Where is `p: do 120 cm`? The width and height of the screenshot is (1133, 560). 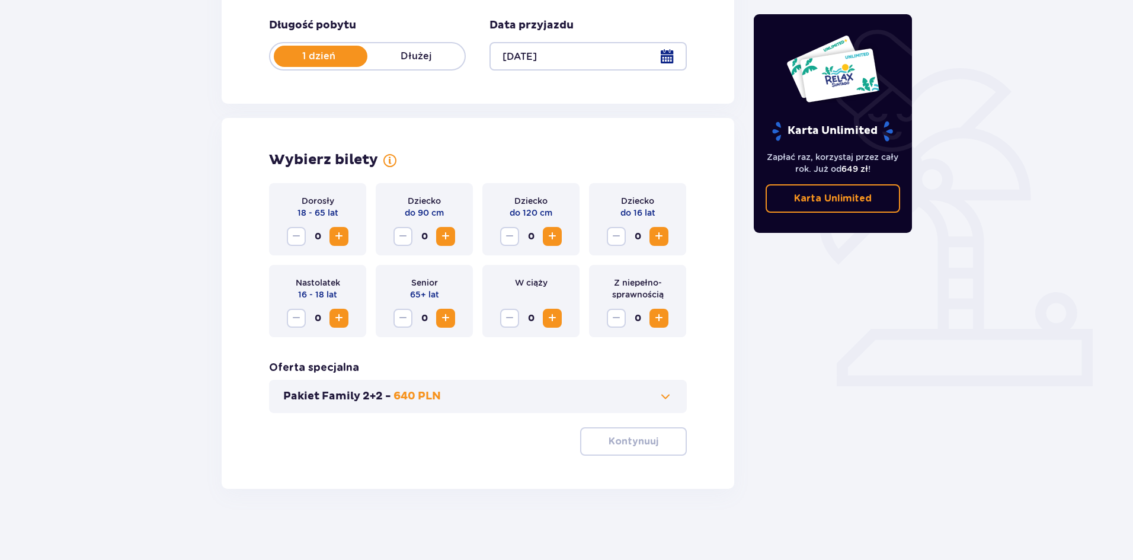
p: do 120 cm is located at coordinates (531, 213).